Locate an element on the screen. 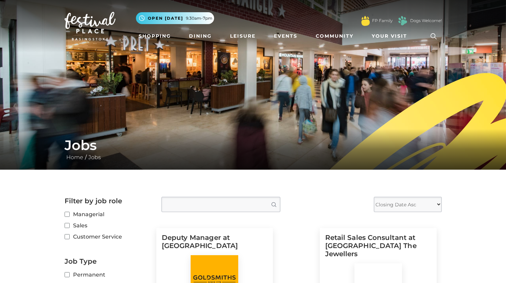  a: Leisure is located at coordinates (243, 36).